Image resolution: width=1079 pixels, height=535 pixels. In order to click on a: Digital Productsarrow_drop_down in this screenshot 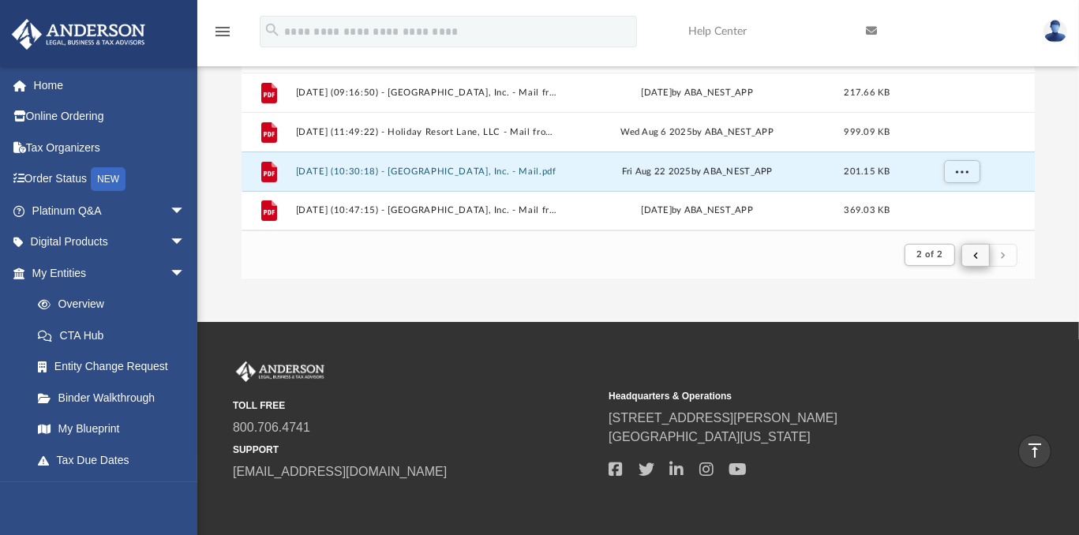, I will do `click(110, 242)`.